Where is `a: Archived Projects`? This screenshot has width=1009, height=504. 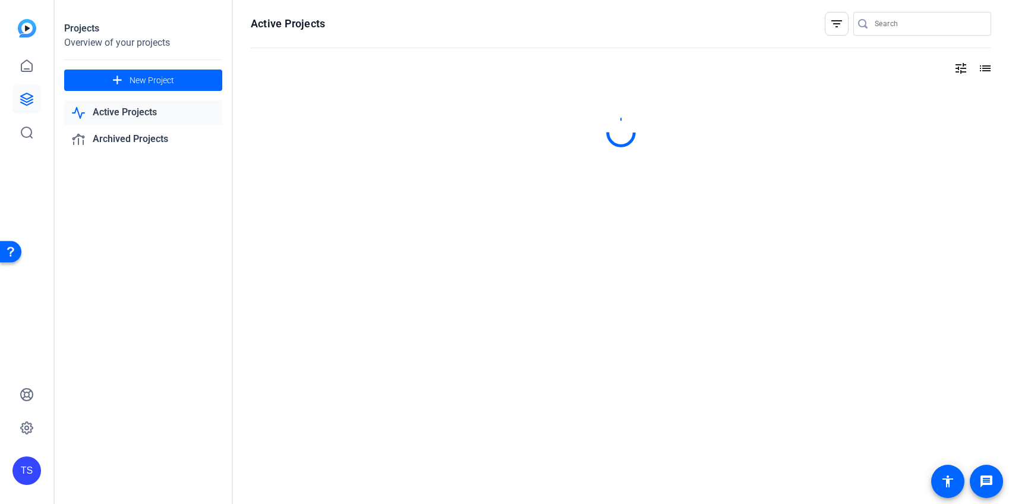 a: Archived Projects is located at coordinates (143, 139).